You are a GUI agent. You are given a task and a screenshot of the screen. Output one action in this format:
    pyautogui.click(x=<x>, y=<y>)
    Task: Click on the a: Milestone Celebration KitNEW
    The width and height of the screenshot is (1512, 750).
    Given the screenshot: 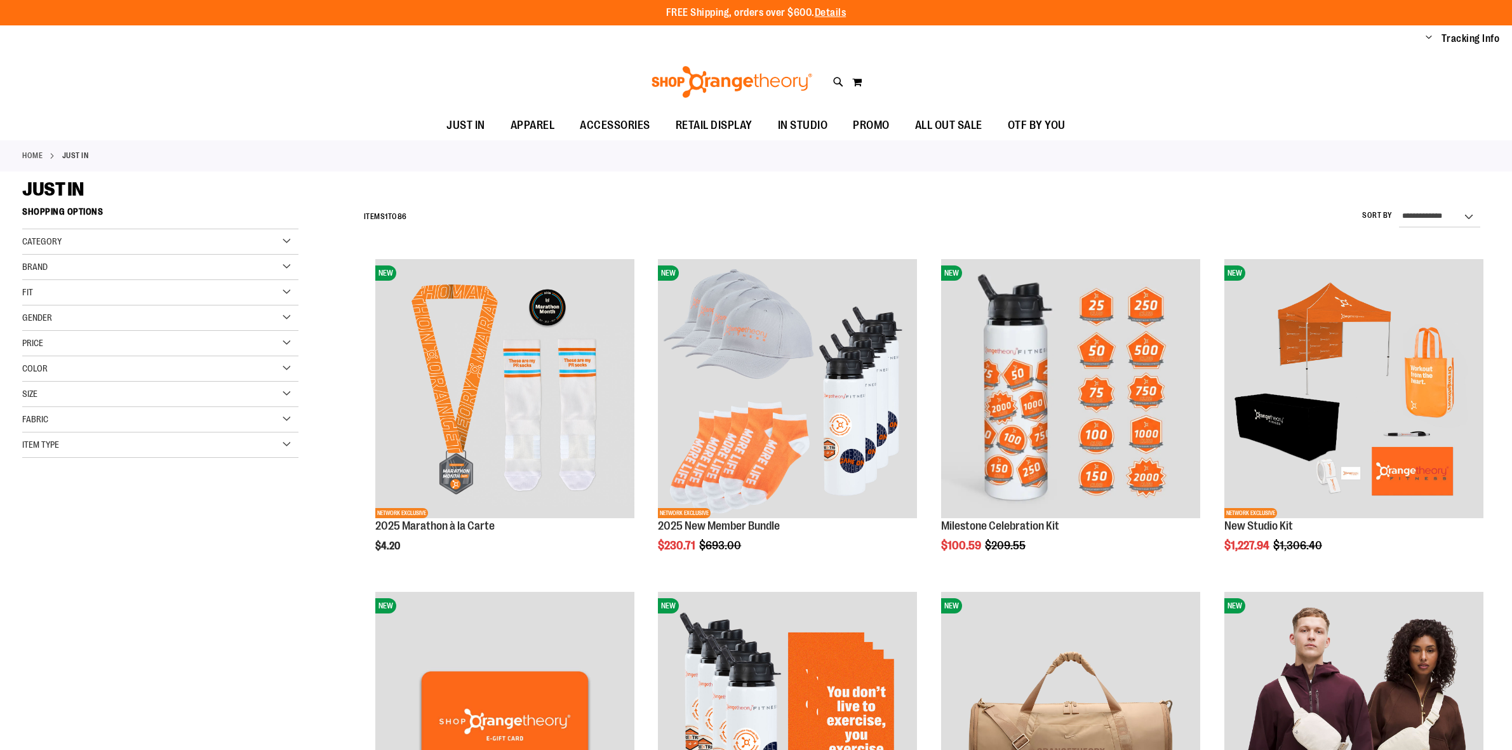 What is the action you would take?
    pyautogui.click(x=1071, y=389)
    